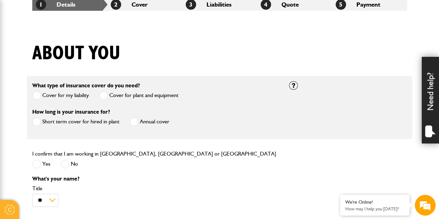 Image resolution: width=439 pixels, height=219 pixels. What do you see at coordinates (155, 179) in the screenshot?
I see `p: What's your name?` at bounding box center [155, 179].